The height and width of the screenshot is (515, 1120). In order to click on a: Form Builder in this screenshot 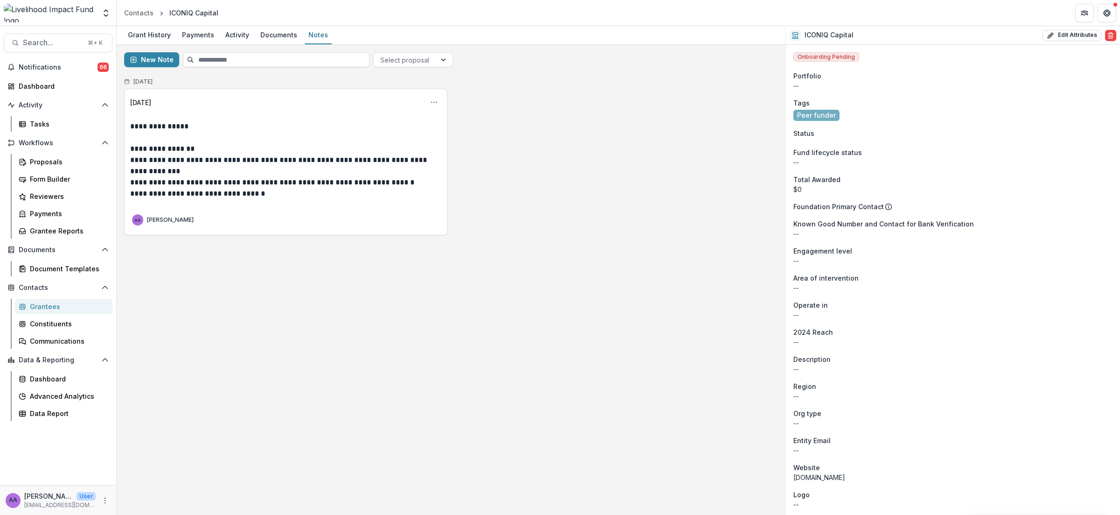, I will do `click(63, 179)`.